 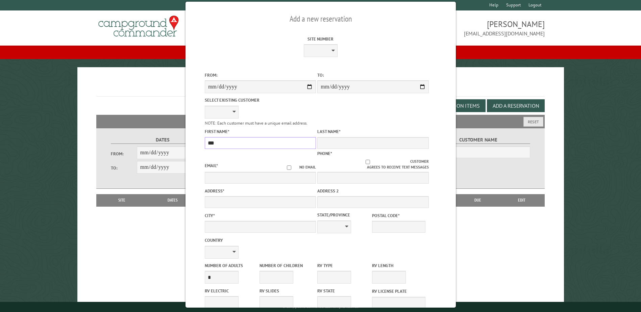 I want to click on label: RV Electric, so click(x=231, y=291).